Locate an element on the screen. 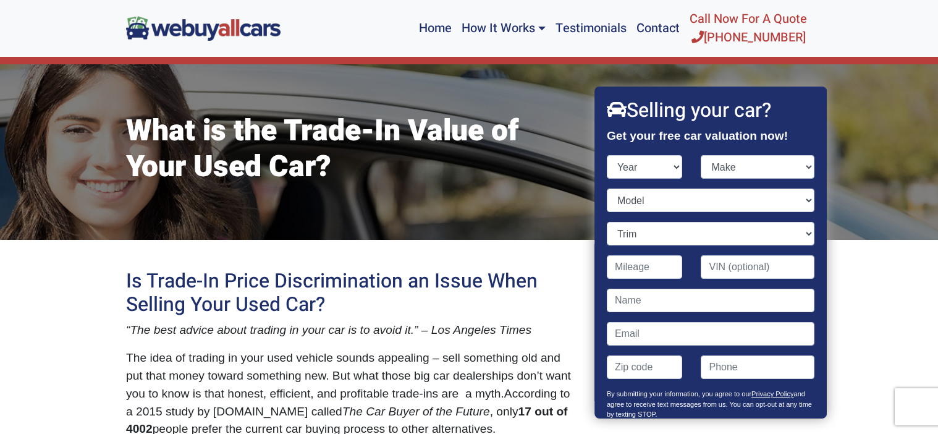 The height and width of the screenshot is (434, 938). img: We Buy All Cars in NJ logo is located at coordinates (203, 28).